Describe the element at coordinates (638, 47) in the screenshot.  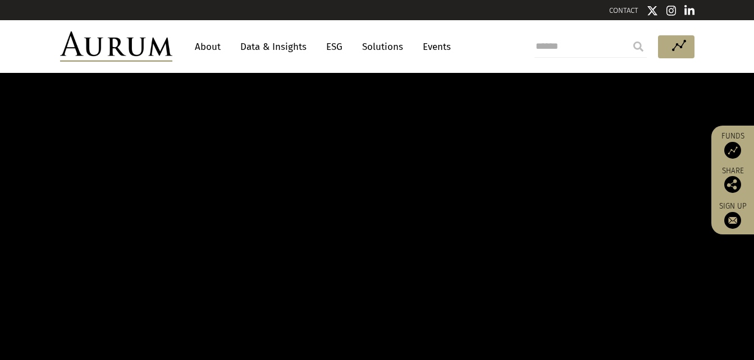
I see `input: Submit` at that location.